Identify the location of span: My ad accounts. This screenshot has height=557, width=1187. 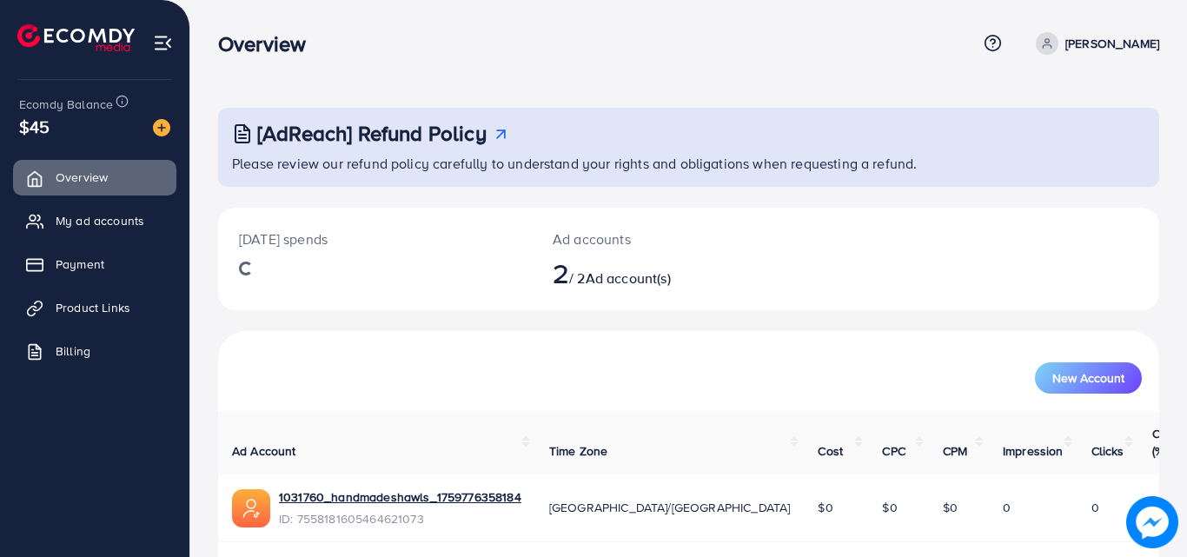
(100, 221).